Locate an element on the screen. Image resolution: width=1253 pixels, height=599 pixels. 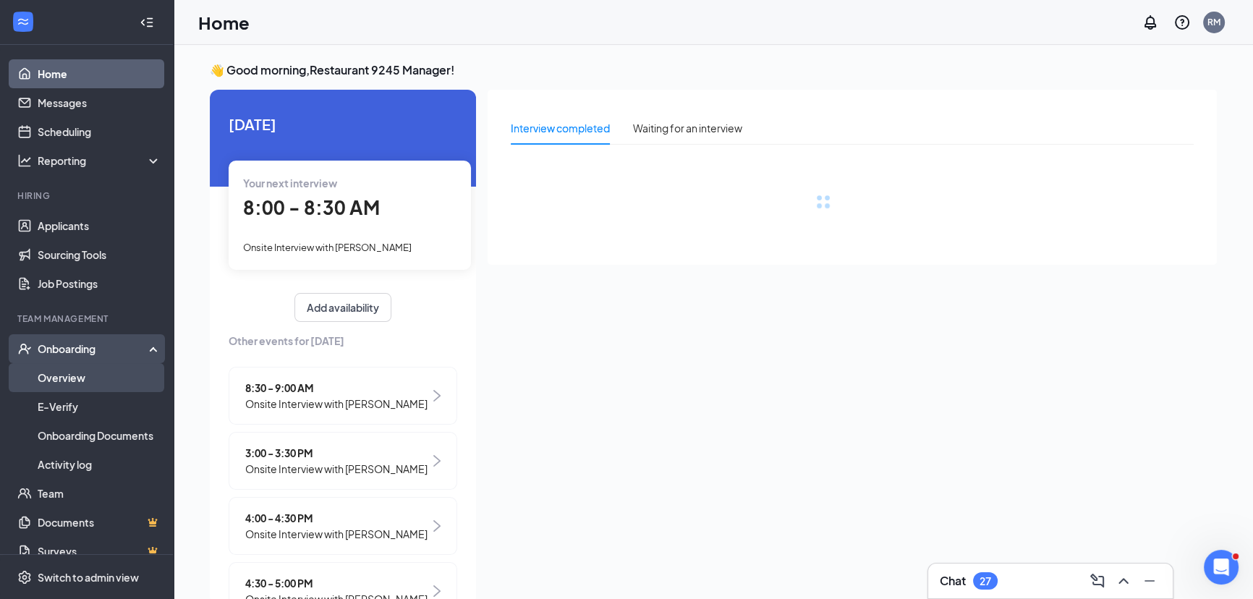
button: ComposeMessage is located at coordinates (1097, 581).